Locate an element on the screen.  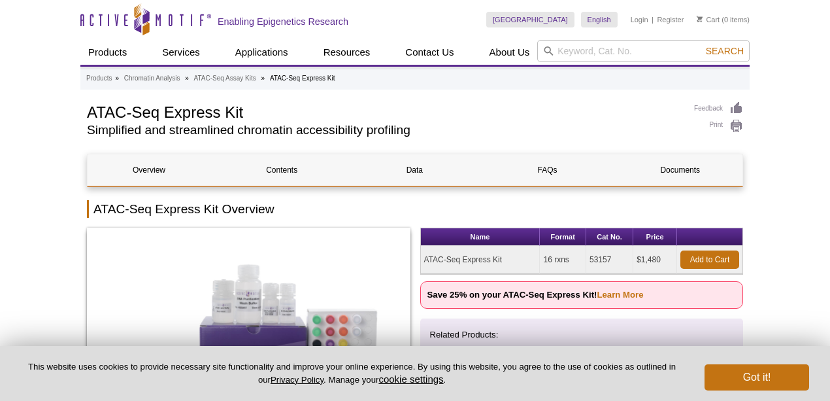
button: Got it! is located at coordinates (757, 377).